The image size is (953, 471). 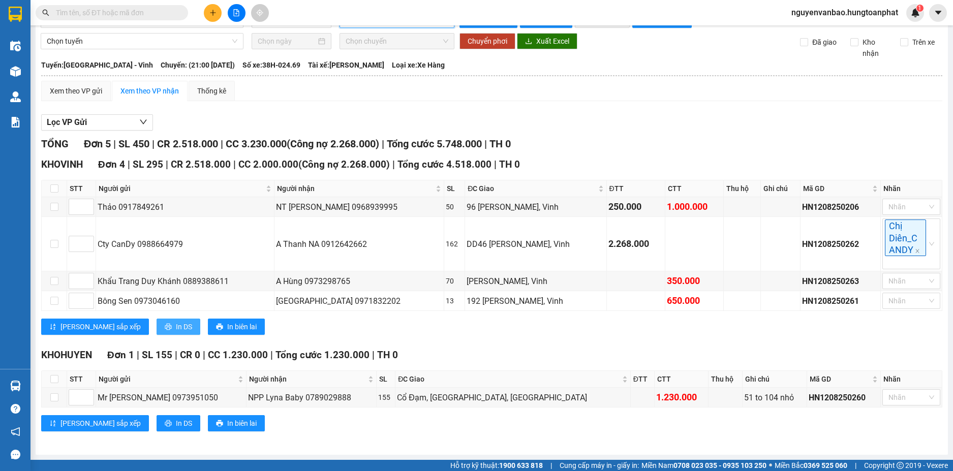 What do you see at coordinates (720, 465) in the screenshot?
I see `strong: 0708 023 035 - 0935 103 250` at bounding box center [720, 465].